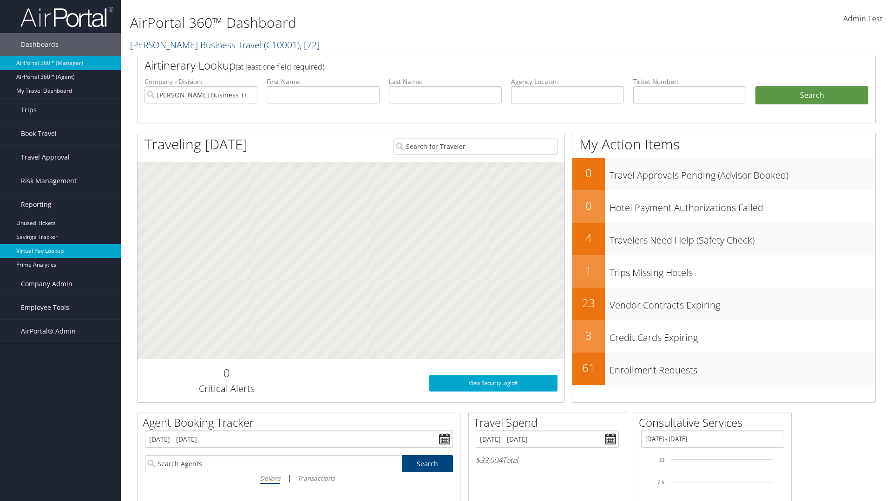  What do you see at coordinates (723, 272) in the screenshot?
I see `a: 1Trips Missing Hotels` at bounding box center [723, 272].